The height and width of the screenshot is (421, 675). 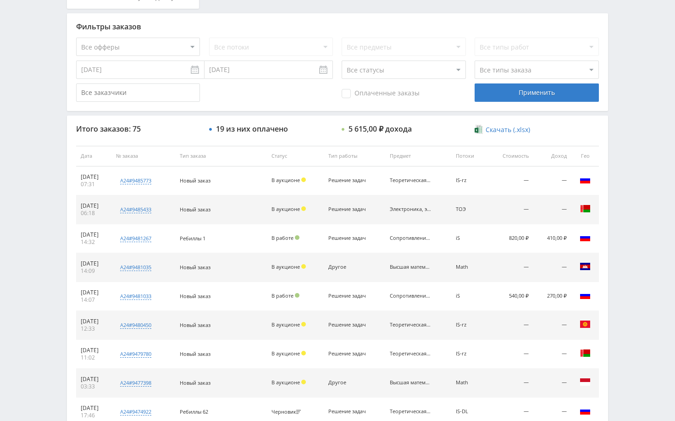 I want to click on div: a24#9481267, so click(x=136, y=238).